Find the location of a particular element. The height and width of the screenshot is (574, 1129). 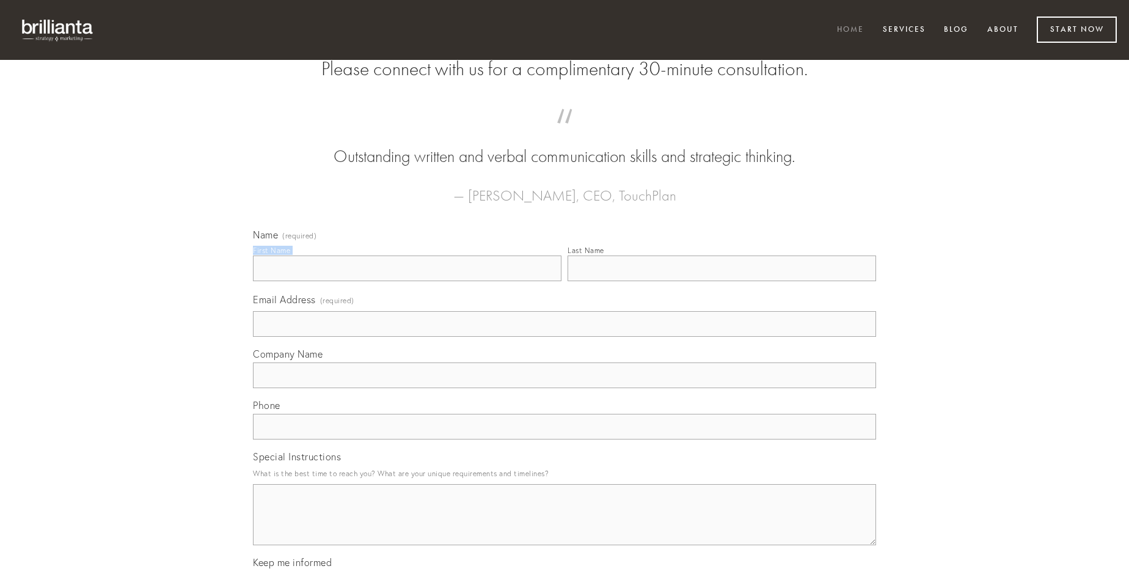

h2: Please connect with us for a complimentary 30-minute consultation. is located at coordinates (564, 69).